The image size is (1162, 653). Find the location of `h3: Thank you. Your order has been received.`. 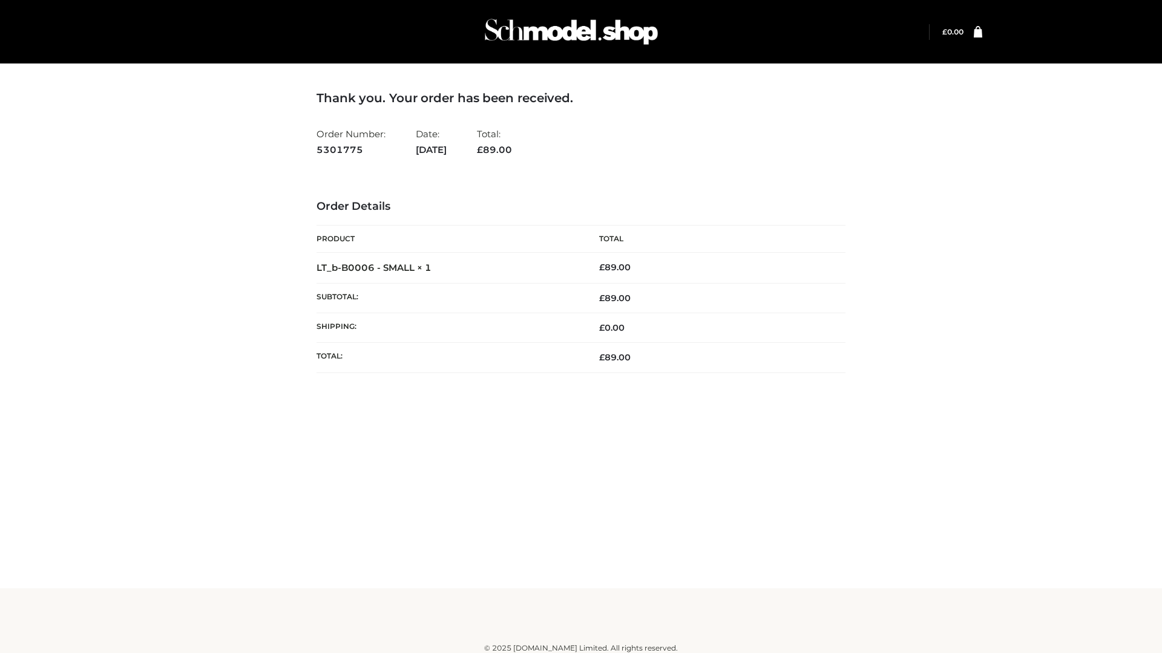

h3: Thank you. Your order has been received. is located at coordinates (581, 98).